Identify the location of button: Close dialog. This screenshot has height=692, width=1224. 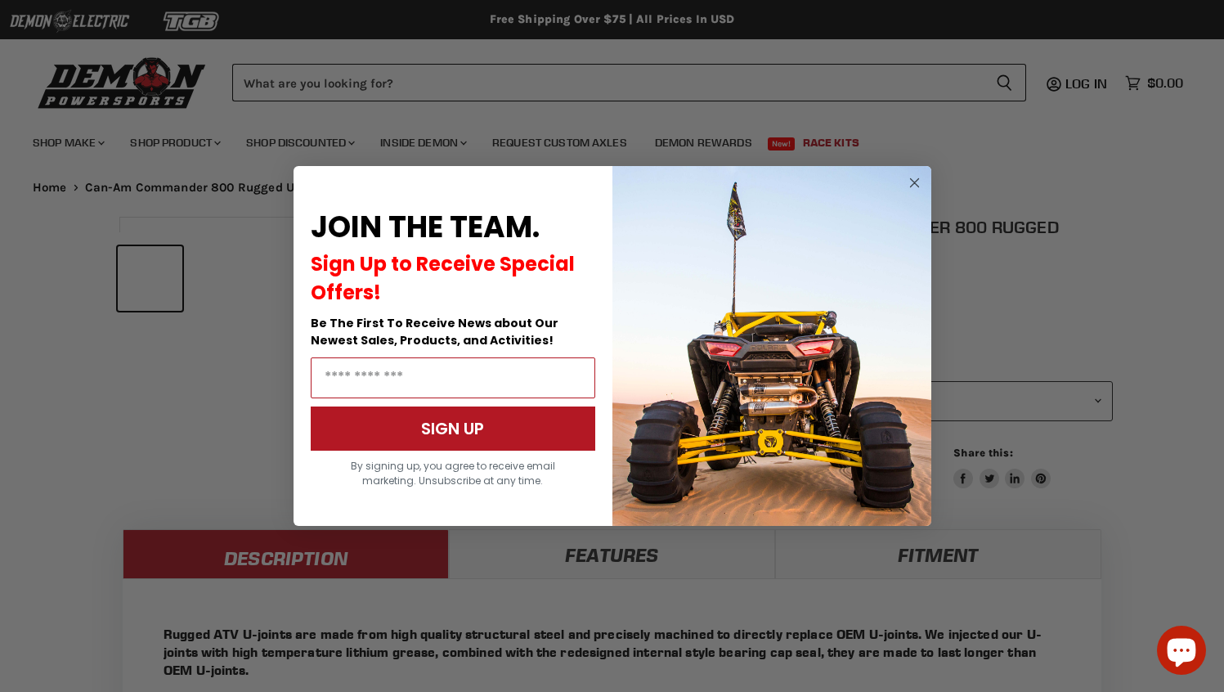
(914, 182).